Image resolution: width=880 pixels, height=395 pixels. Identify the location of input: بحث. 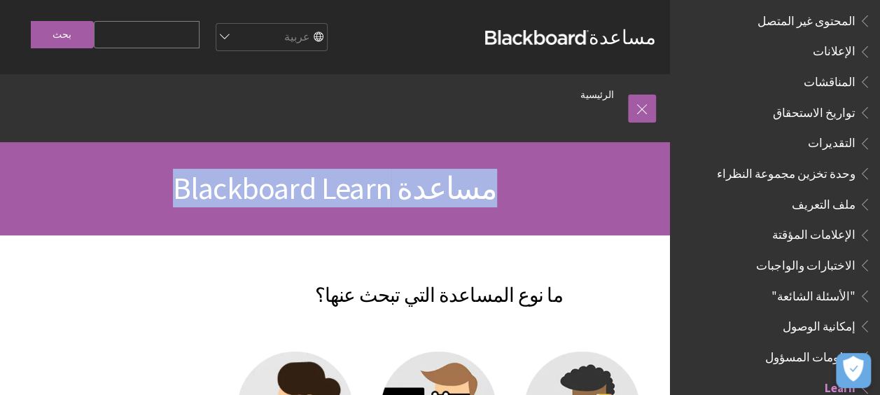
(62, 34).